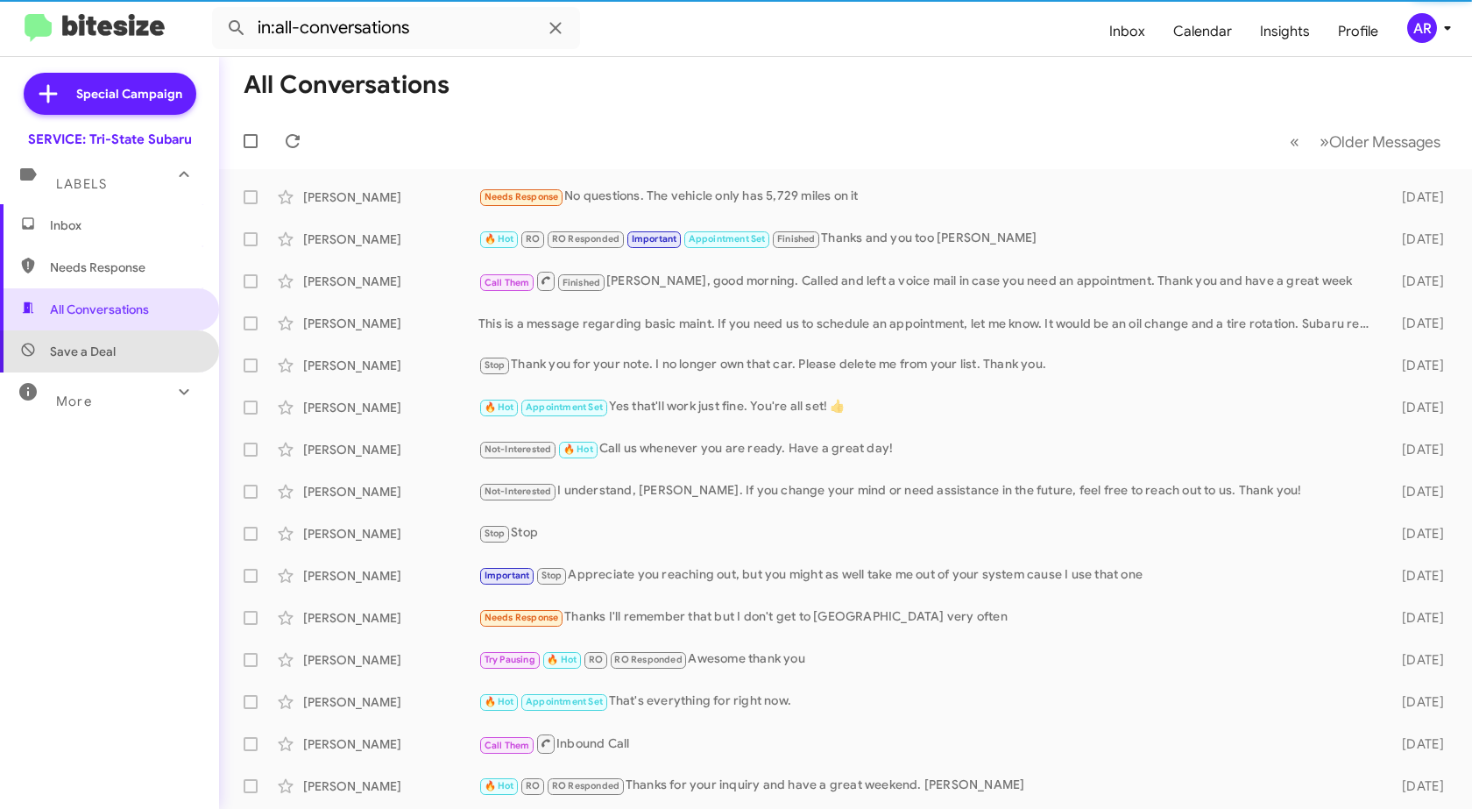  I want to click on div: Thank you for your note. I no longer own that car. Please delete me from your list. Thank you., so click(928, 365).